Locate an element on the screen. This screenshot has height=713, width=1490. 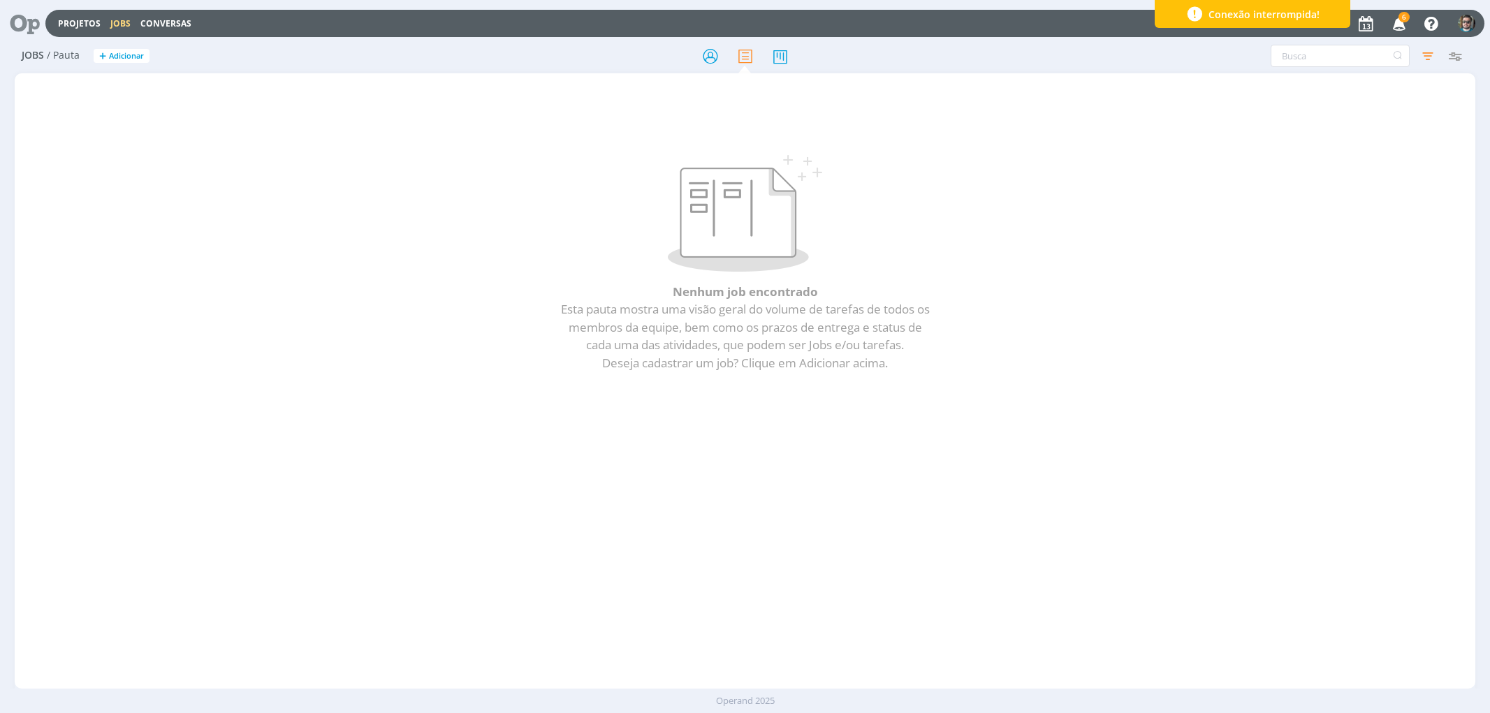
span: Adicionar is located at coordinates (126, 56).